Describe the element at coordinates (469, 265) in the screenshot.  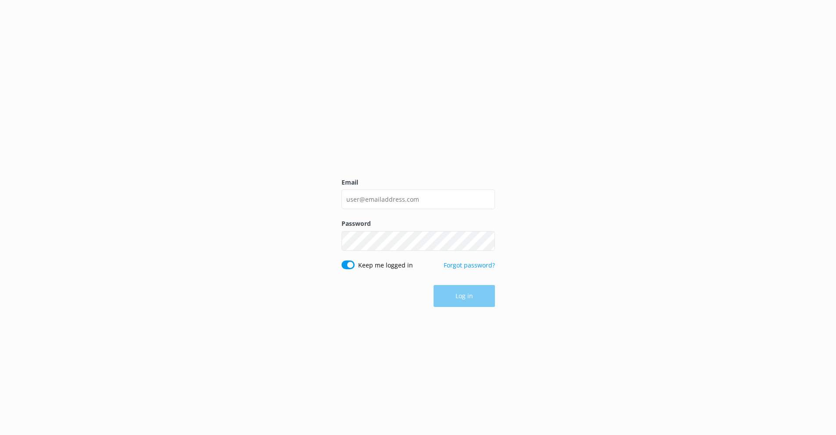
I see `a: Forgot password?` at that location.